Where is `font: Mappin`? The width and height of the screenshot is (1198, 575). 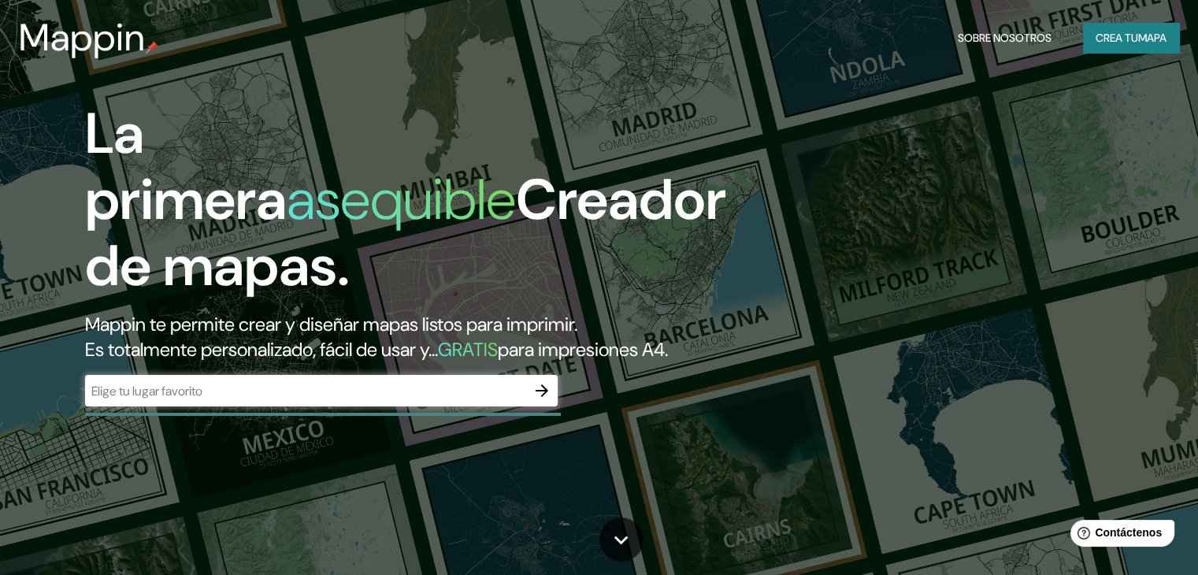
font: Mappin is located at coordinates (82, 37).